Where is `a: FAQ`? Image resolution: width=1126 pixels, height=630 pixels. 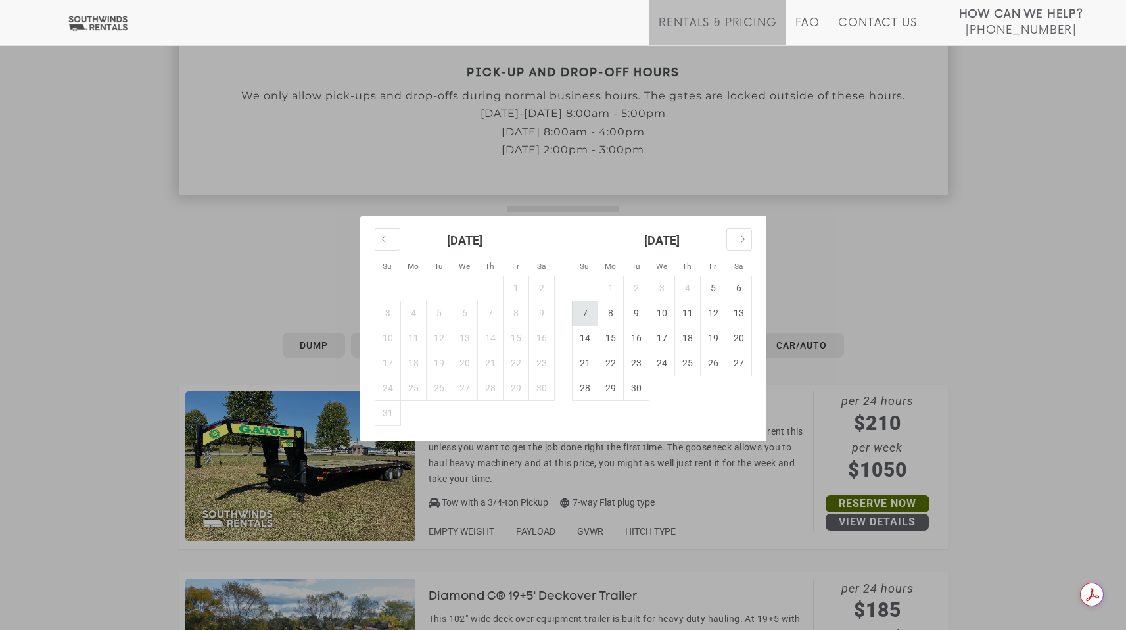
a: FAQ is located at coordinates (808, 31).